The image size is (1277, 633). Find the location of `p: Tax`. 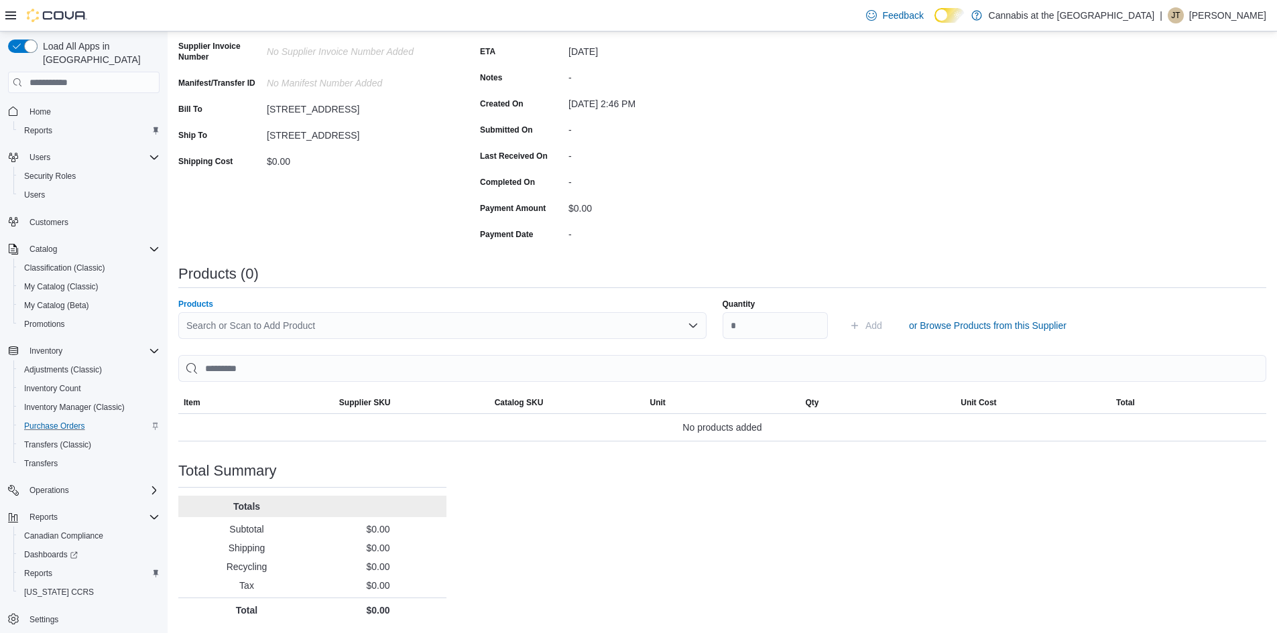

p: Tax is located at coordinates (247, 586).